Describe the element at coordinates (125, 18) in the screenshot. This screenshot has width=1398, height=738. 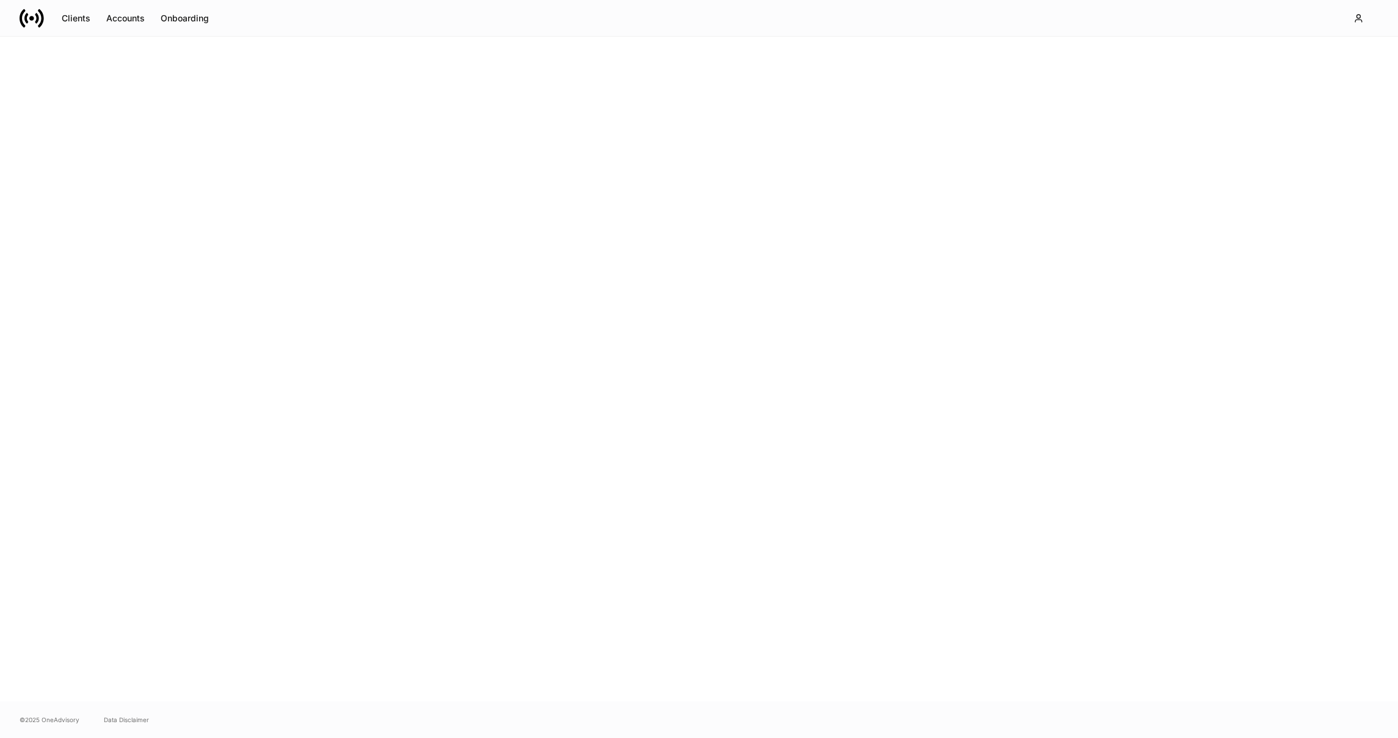
I see `button: Accounts` at that location.